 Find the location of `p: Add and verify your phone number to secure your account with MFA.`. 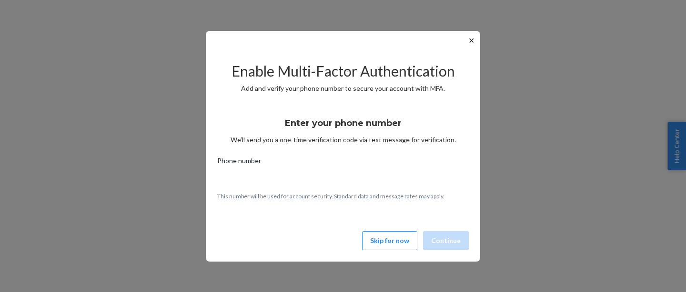

p: Add and verify your phone number to secure your account with MFA. is located at coordinates (343, 89).